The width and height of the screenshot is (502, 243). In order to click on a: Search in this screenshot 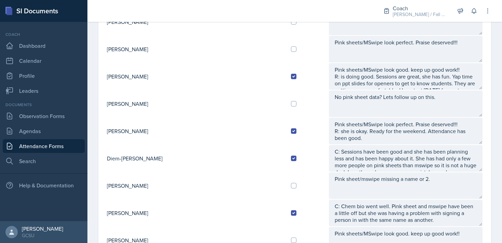, I will do `click(44, 161)`.